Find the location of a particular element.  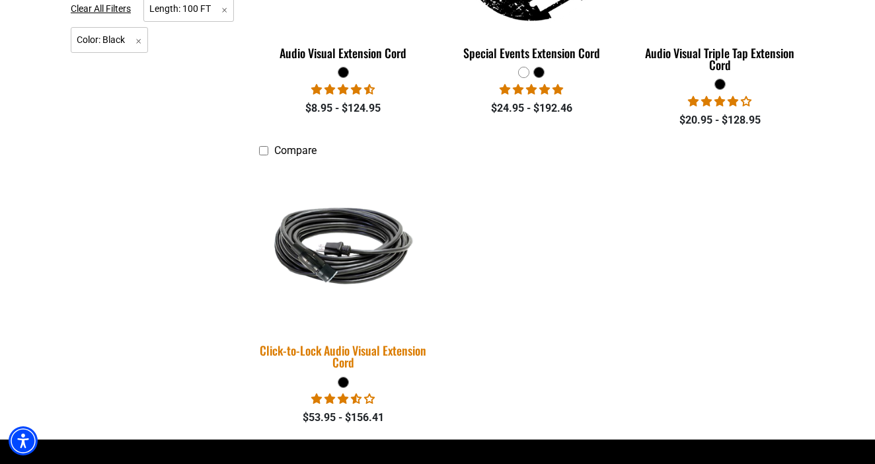

a: black Click-to-Lock Audio Visual Extension Cord is located at coordinates (343, 270).